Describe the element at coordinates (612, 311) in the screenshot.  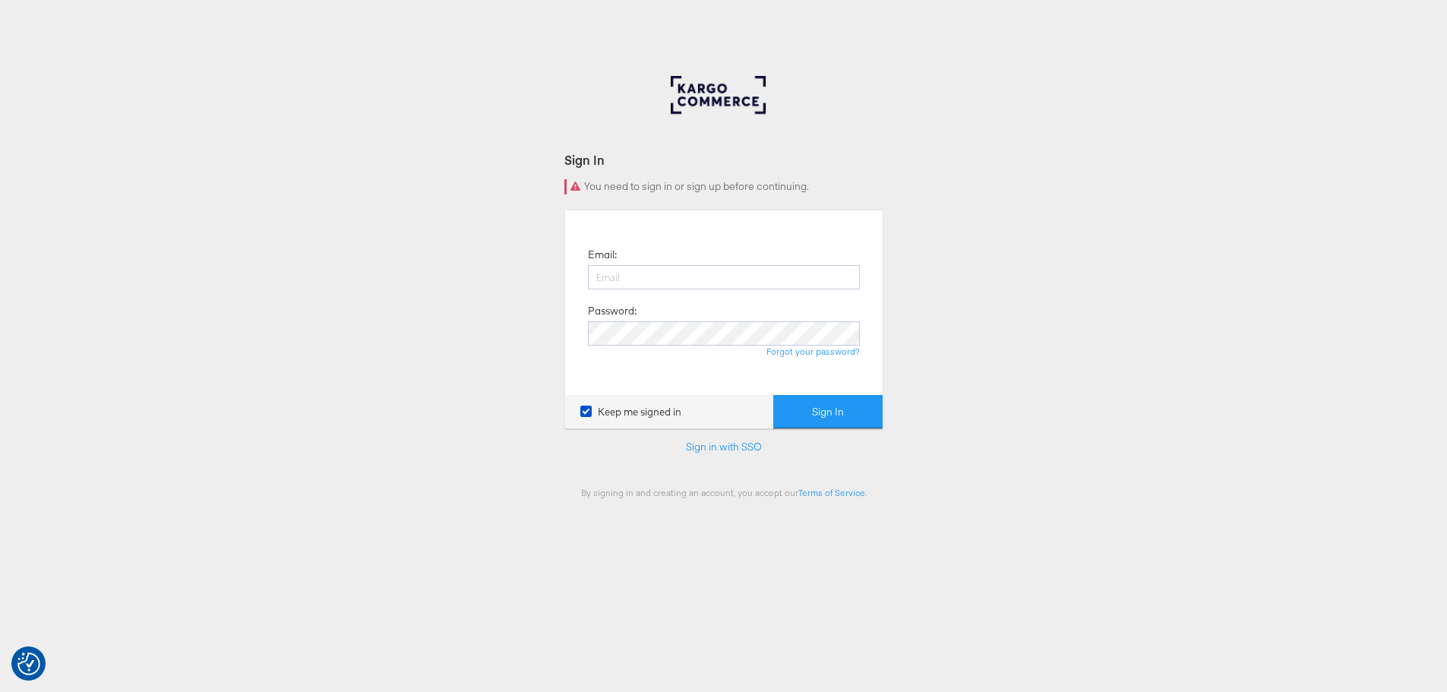
I see `label: Password:` at that location.